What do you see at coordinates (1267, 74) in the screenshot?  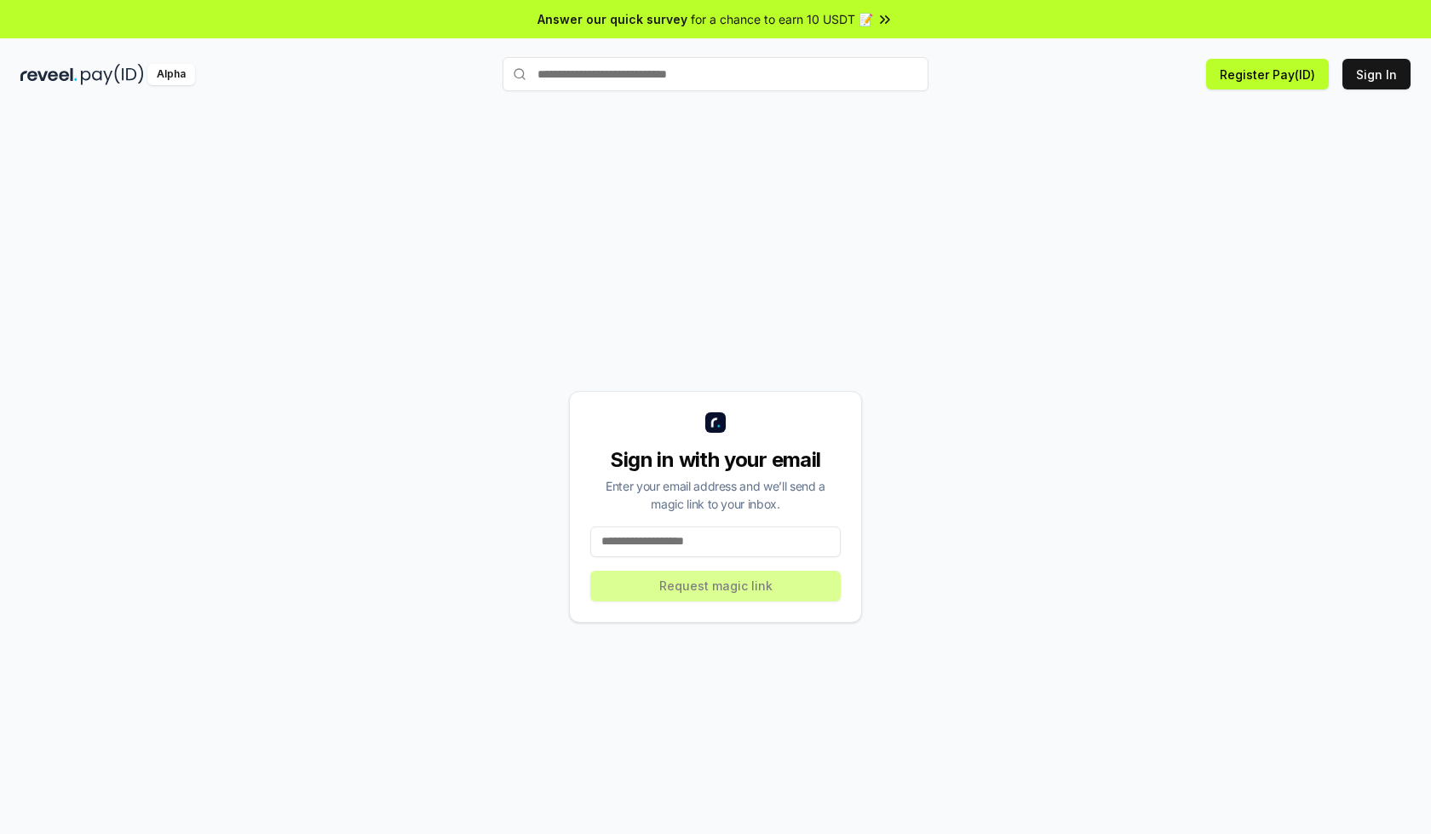 I see `button: Register Pay(ID)` at bounding box center [1267, 74].